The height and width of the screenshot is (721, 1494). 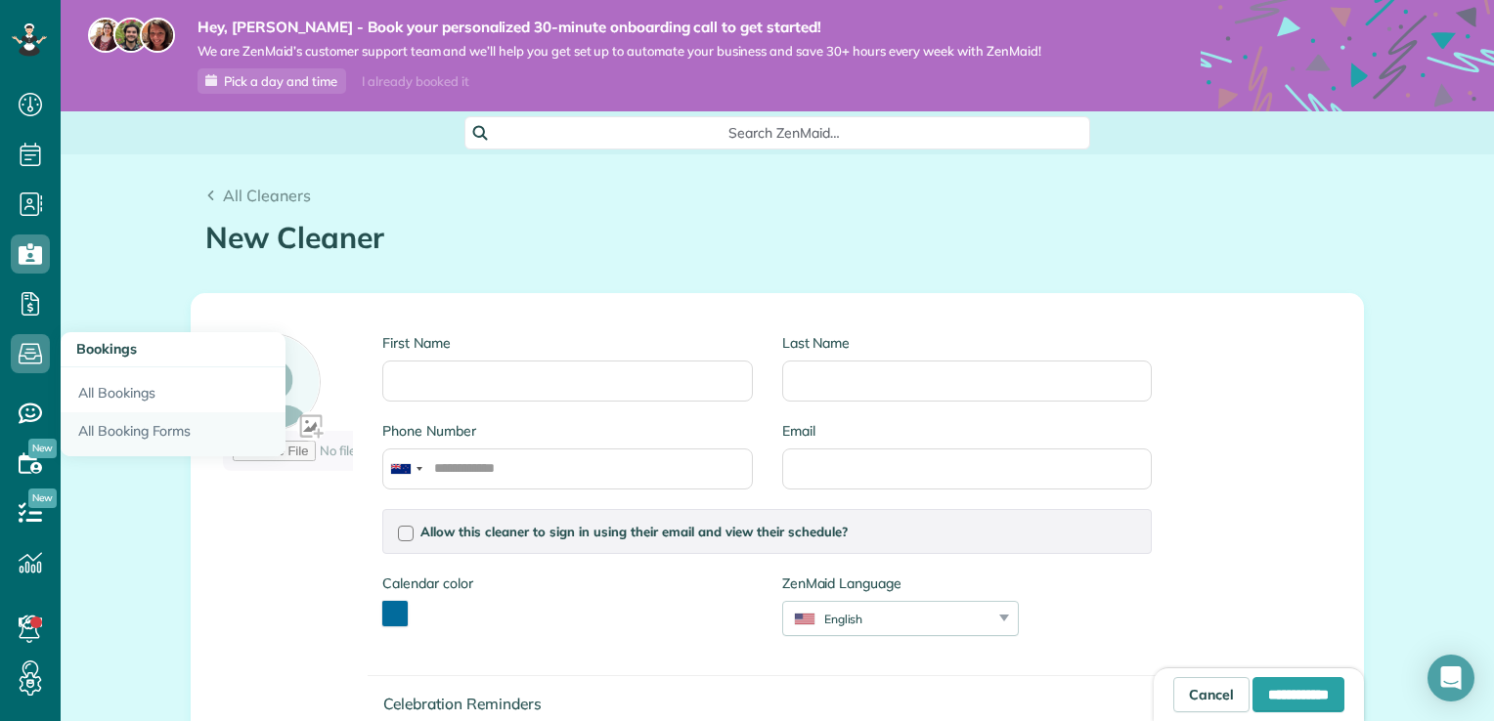 I want to click on span: Pick a day and time, so click(x=281, y=81).